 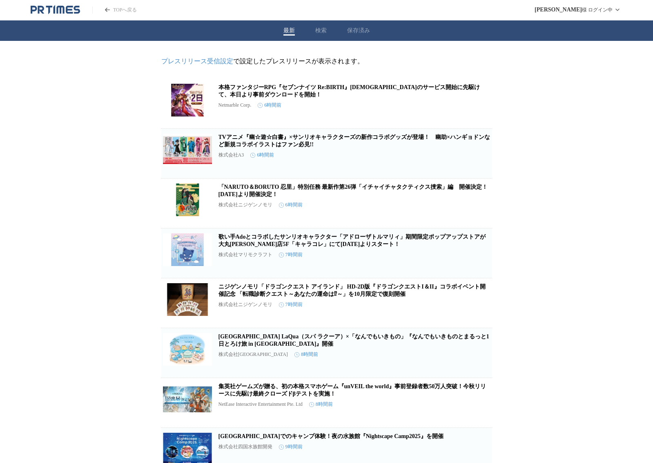 What do you see at coordinates (187, 399) in the screenshot?
I see `img: 集英社ゲームズが贈る、初の本格スマホゲーム『unVEIL the world』事前登録者数50万人突破！今秋リリースに先駆け最終クローズドβテストを実施！` at bounding box center [187, 399].